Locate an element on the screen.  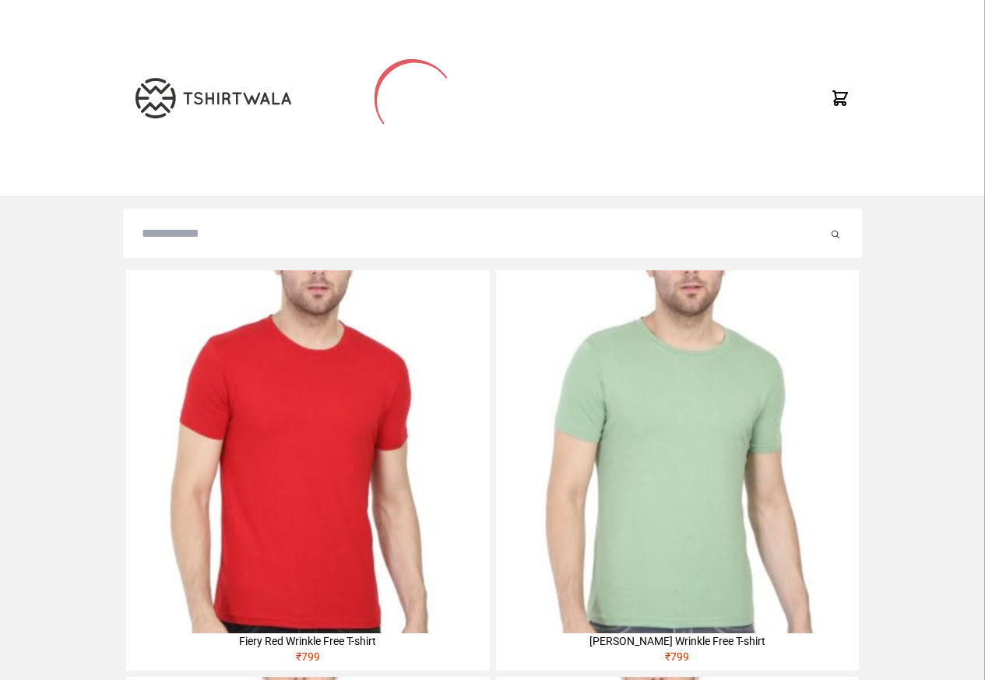
img: 4M6A2225-320x320.jpg is located at coordinates (308, 452).